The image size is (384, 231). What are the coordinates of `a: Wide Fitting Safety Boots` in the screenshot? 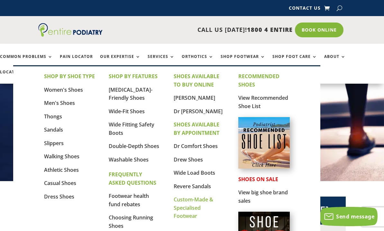 It's located at (132, 129).